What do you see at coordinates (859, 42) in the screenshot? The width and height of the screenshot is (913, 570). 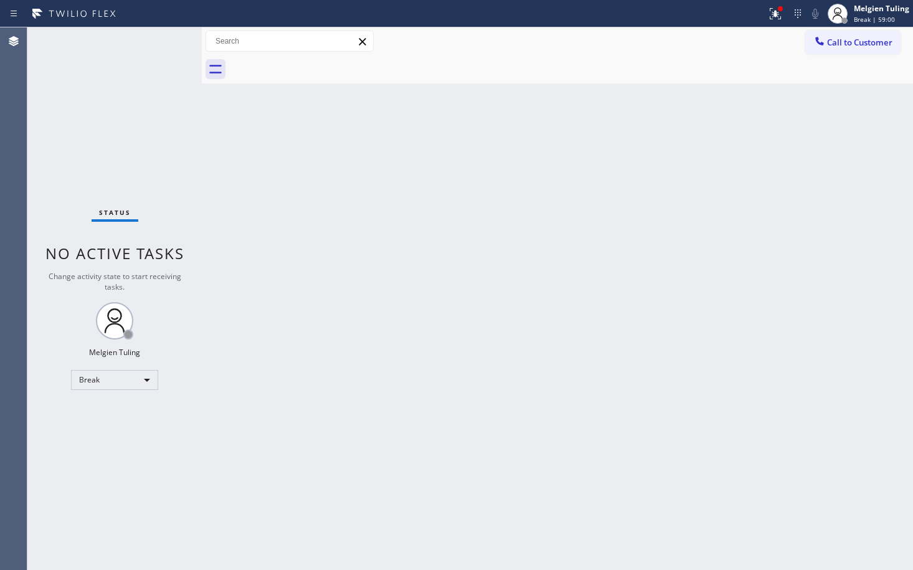 I see `span: Call to Customer` at bounding box center [859, 42].